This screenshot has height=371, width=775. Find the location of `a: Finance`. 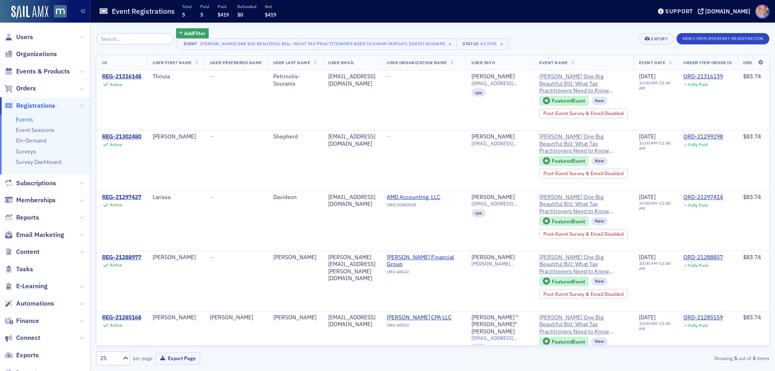

a: Finance is located at coordinates (22, 321).